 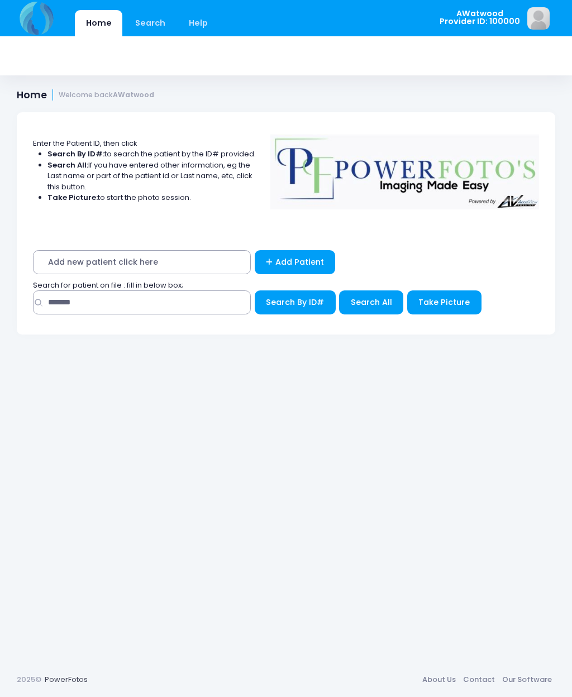 I want to click on small: Welcome back, so click(x=106, y=95).